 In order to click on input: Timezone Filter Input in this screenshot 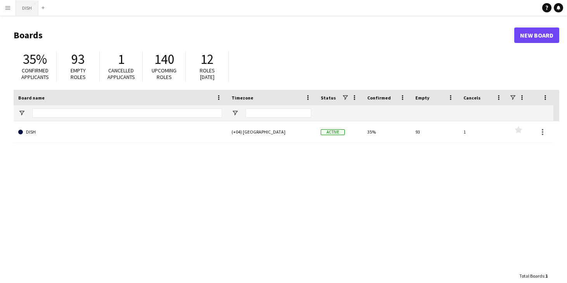, I will do `click(278, 113)`.